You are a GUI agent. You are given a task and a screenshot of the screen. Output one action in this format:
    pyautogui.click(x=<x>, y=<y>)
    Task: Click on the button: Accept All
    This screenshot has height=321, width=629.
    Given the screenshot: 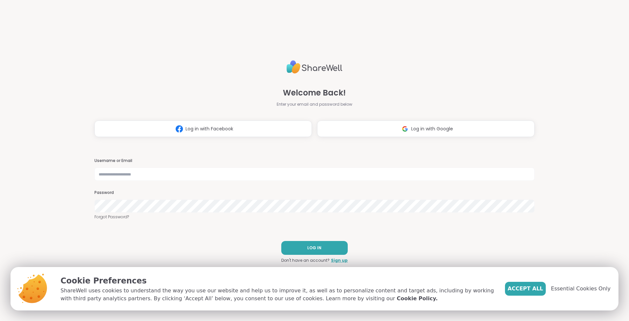 What is the action you would take?
    pyautogui.click(x=526, y=289)
    